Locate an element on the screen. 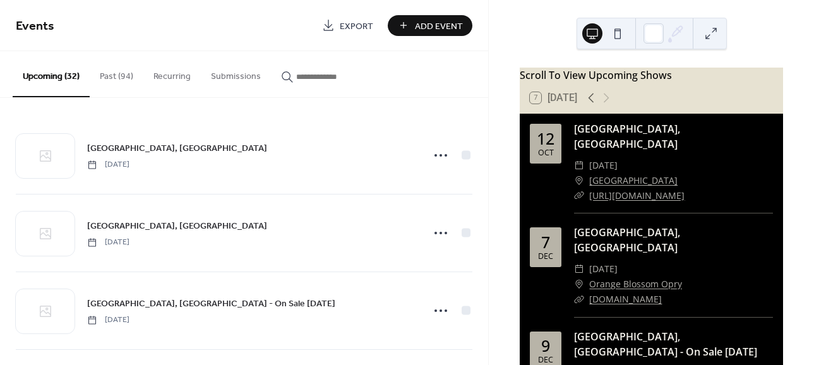  button: Upcoming (32) is located at coordinates (51, 74).